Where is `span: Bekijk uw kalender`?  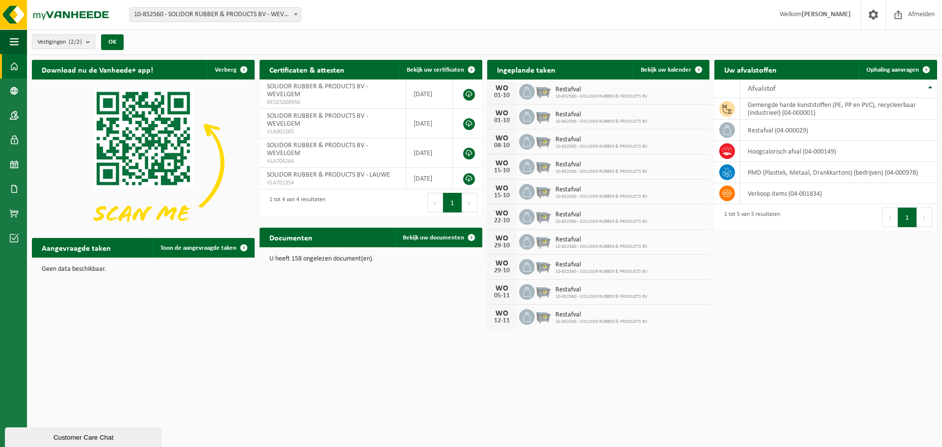
span: Bekijk uw kalender is located at coordinates (666, 70).